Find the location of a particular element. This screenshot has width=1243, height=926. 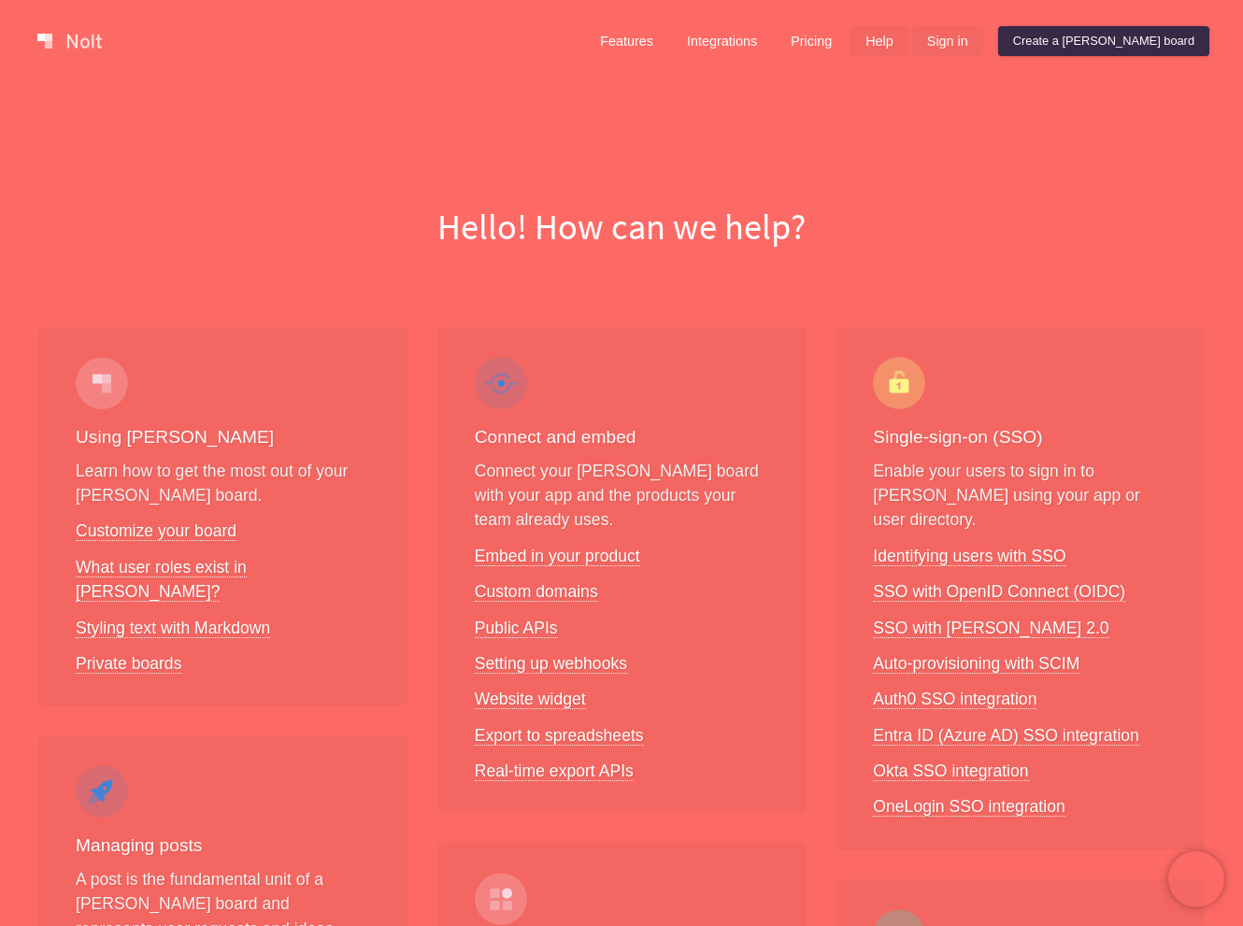

a: Integrations is located at coordinates (721, 41).